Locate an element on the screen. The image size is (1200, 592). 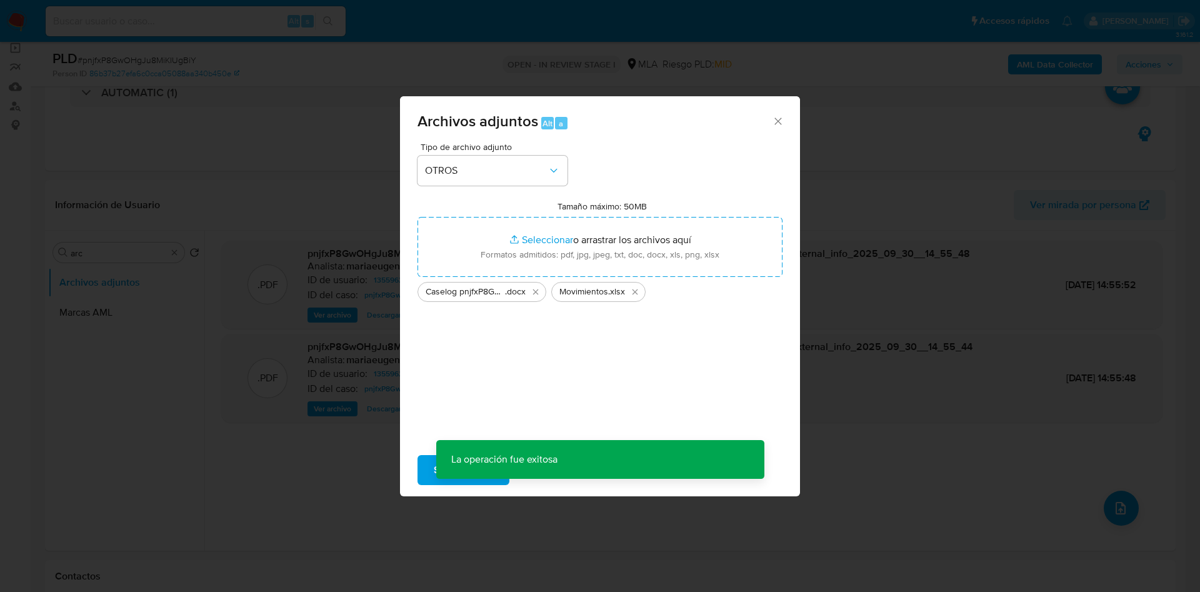
span: Cancelar is located at coordinates (551, 470).